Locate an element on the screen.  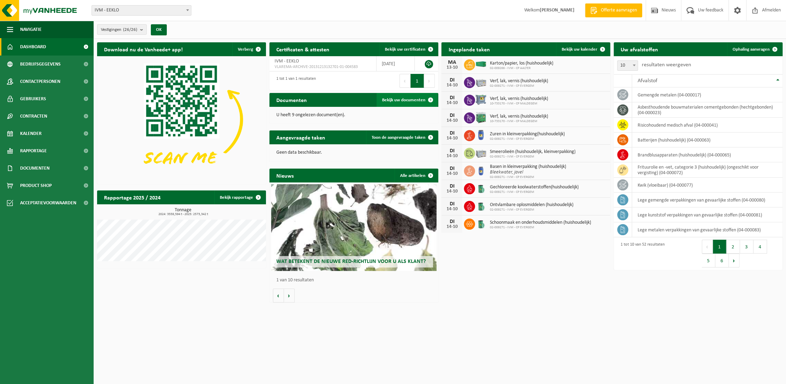
span: 10 is located at coordinates (627, 66).